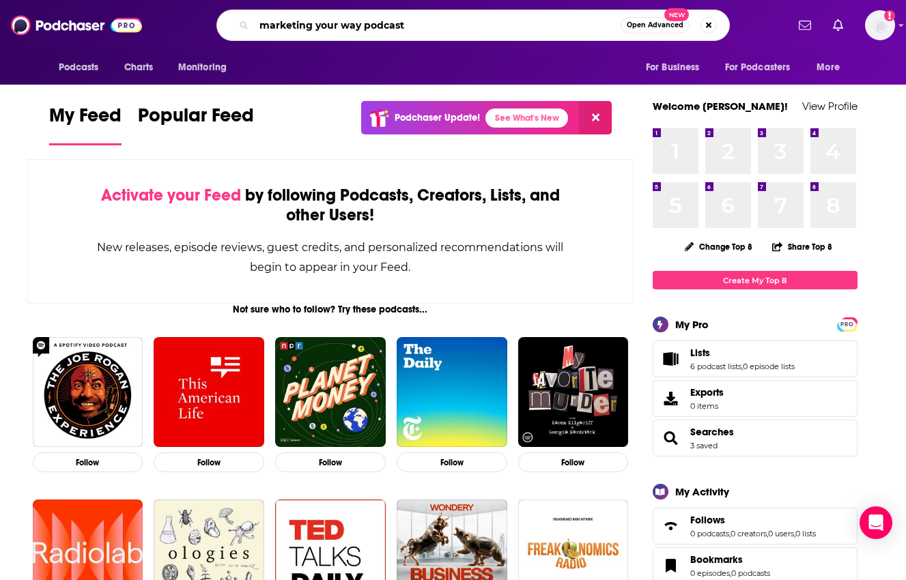  I want to click on a: 0 creators, so click(748, 534).